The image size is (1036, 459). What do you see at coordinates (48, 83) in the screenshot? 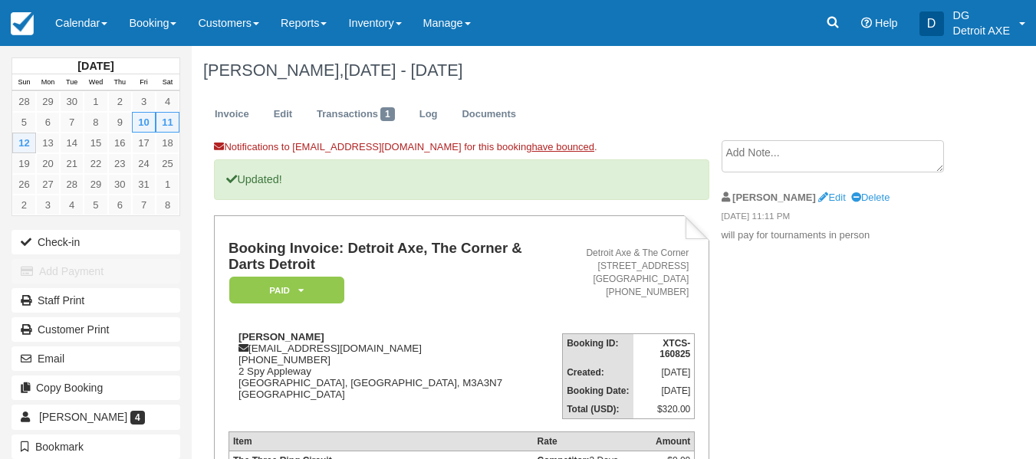
I see `th: Mon` at bounding box center [48, 83].